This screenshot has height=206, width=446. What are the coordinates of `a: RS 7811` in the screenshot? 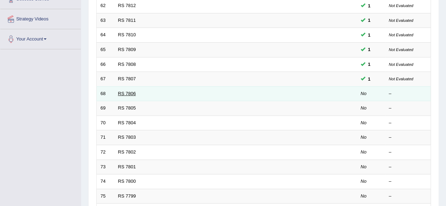 It's located at (127, 20).